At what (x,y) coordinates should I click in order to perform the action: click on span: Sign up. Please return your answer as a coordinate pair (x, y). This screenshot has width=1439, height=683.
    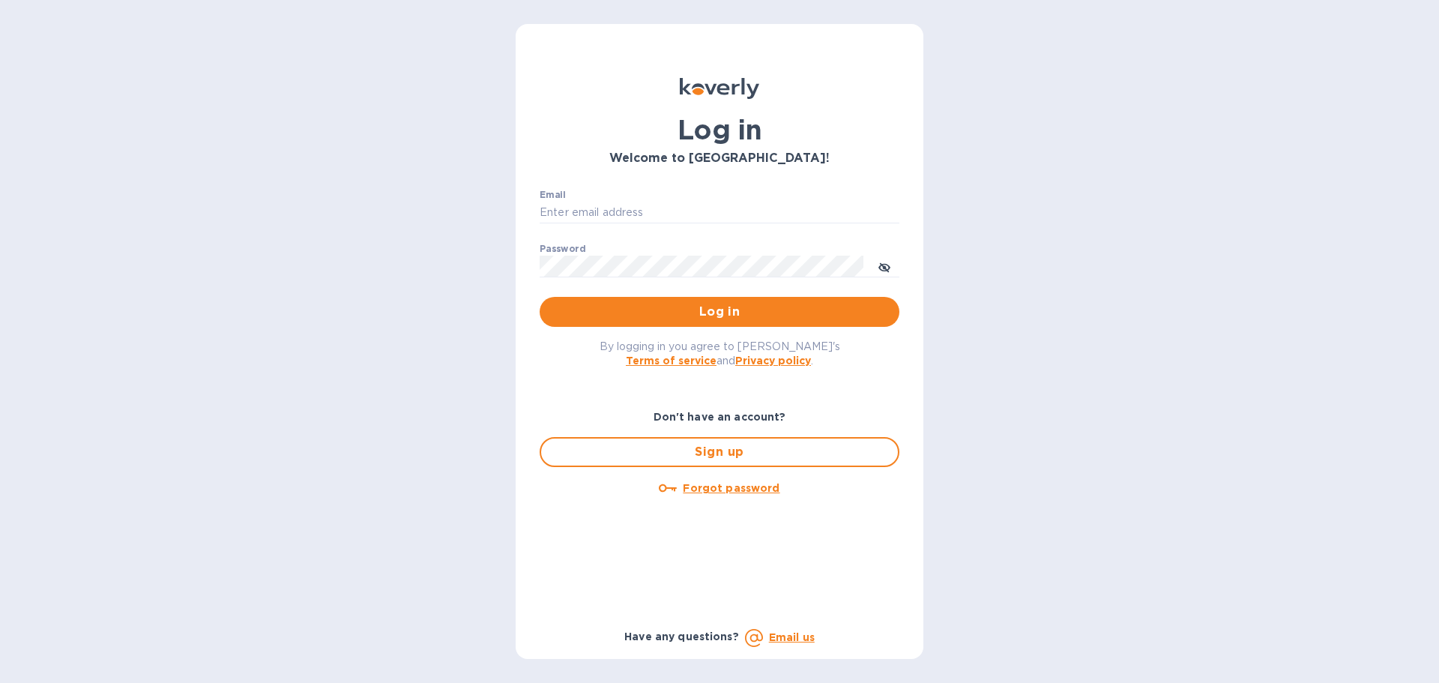
    Looking at the image, I should click on (720, 452).